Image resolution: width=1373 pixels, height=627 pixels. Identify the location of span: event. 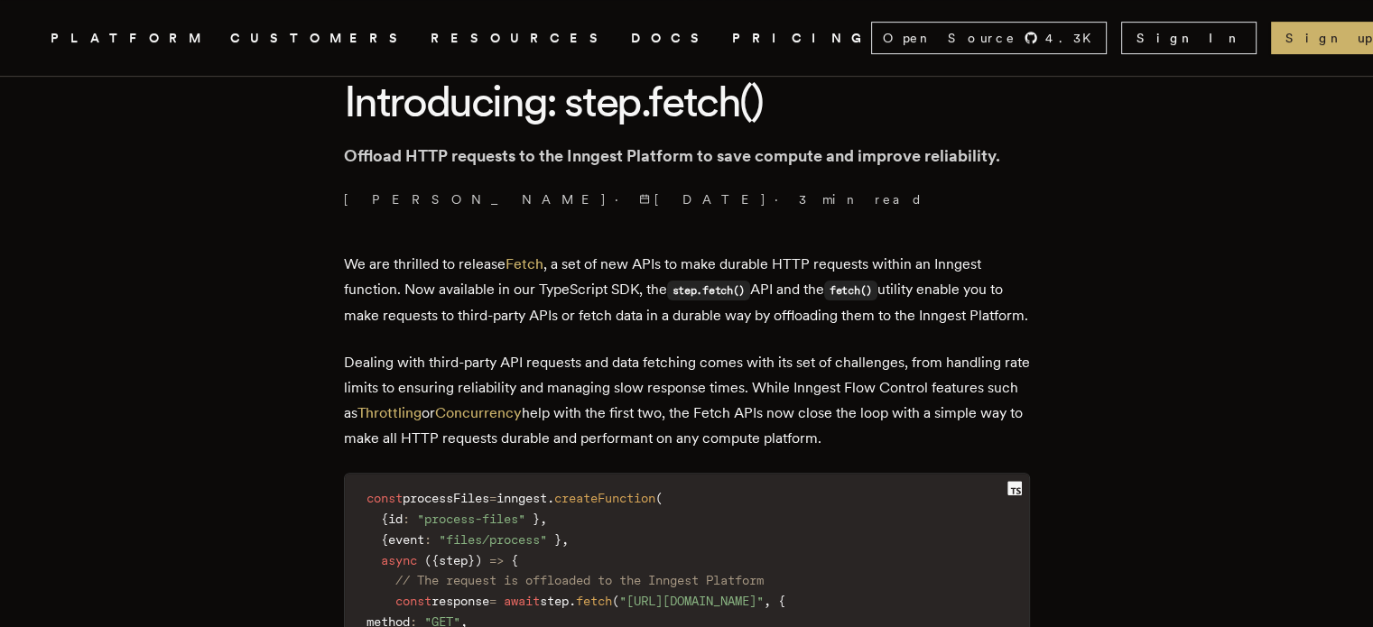
(406, 540).